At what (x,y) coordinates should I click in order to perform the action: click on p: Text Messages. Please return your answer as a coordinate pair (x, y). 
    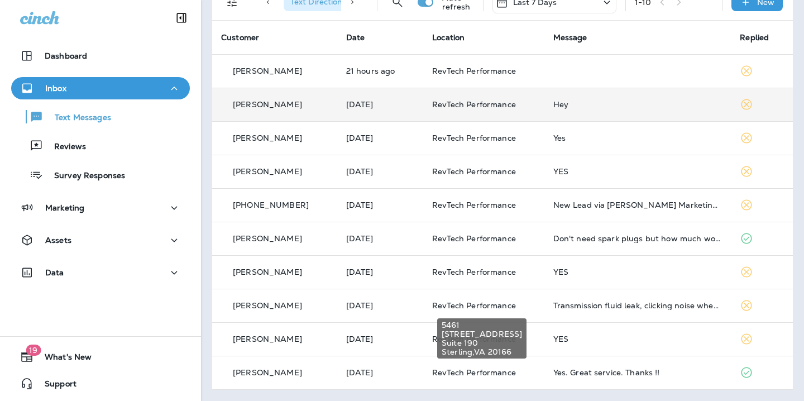
    Looking at the image, I should click on (77, 118).